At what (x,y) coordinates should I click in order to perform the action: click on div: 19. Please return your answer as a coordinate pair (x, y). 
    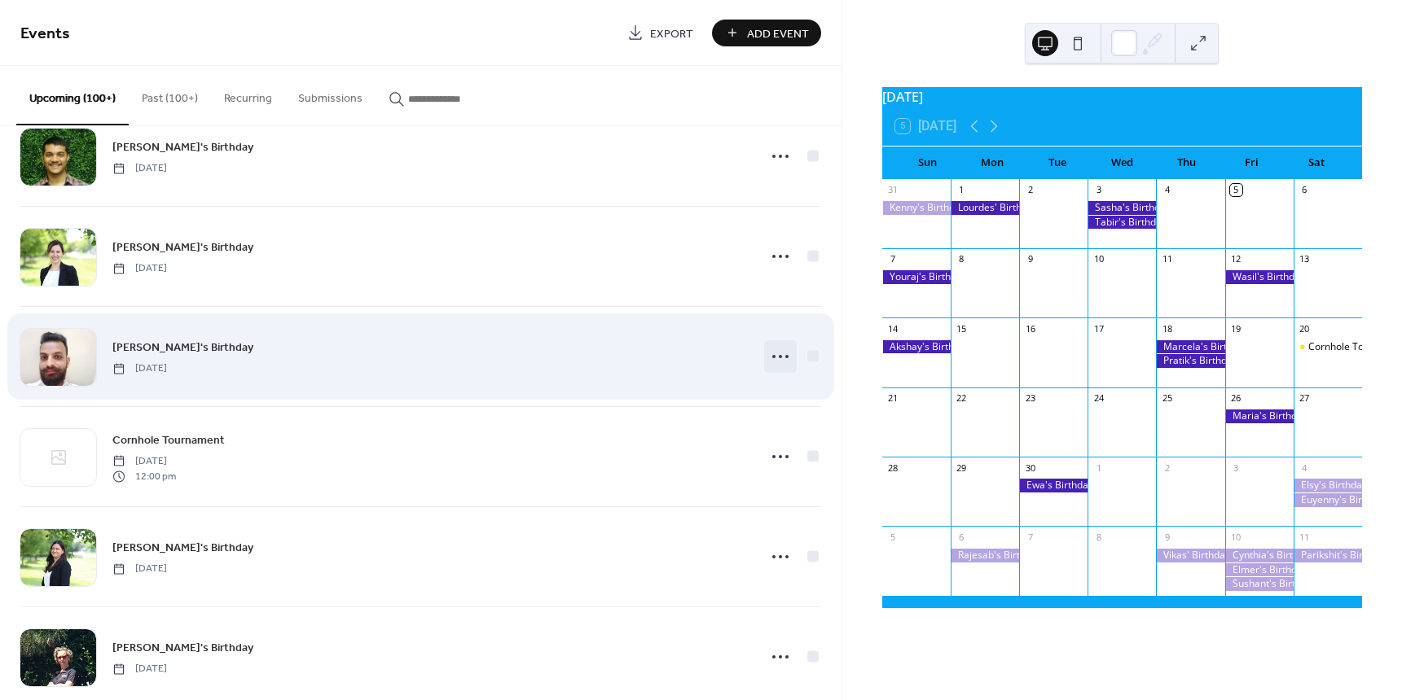
    Looking at the image, I should click on (1236, 328).